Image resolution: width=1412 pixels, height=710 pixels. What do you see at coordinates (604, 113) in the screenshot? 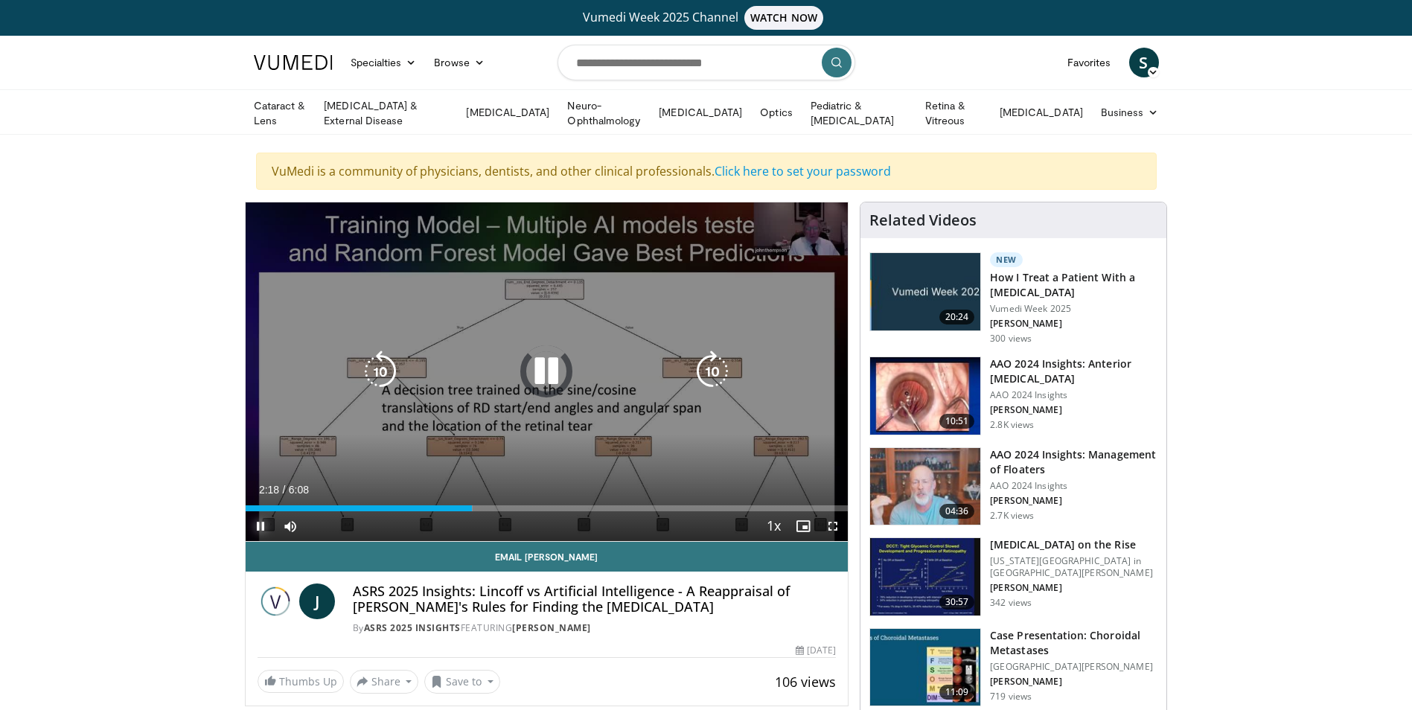
I see `a: Neuro-Ophthalmology` at bounding box center [604, 113].